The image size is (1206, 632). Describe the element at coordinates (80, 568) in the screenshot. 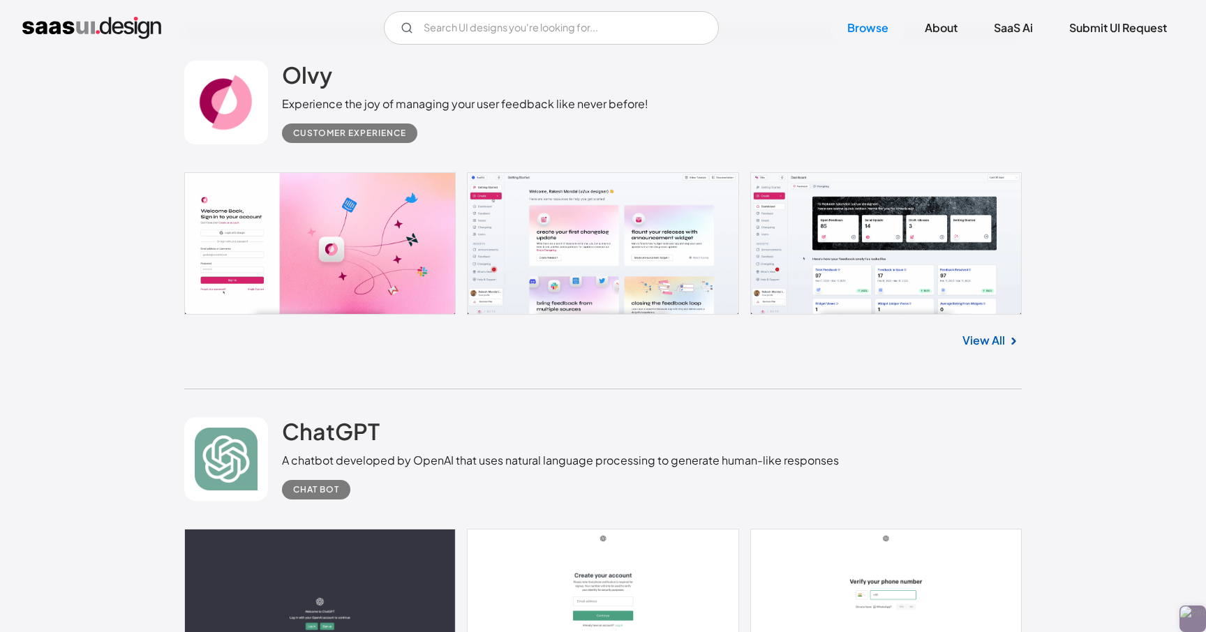

I see `span: Inbox Panel` at that location.